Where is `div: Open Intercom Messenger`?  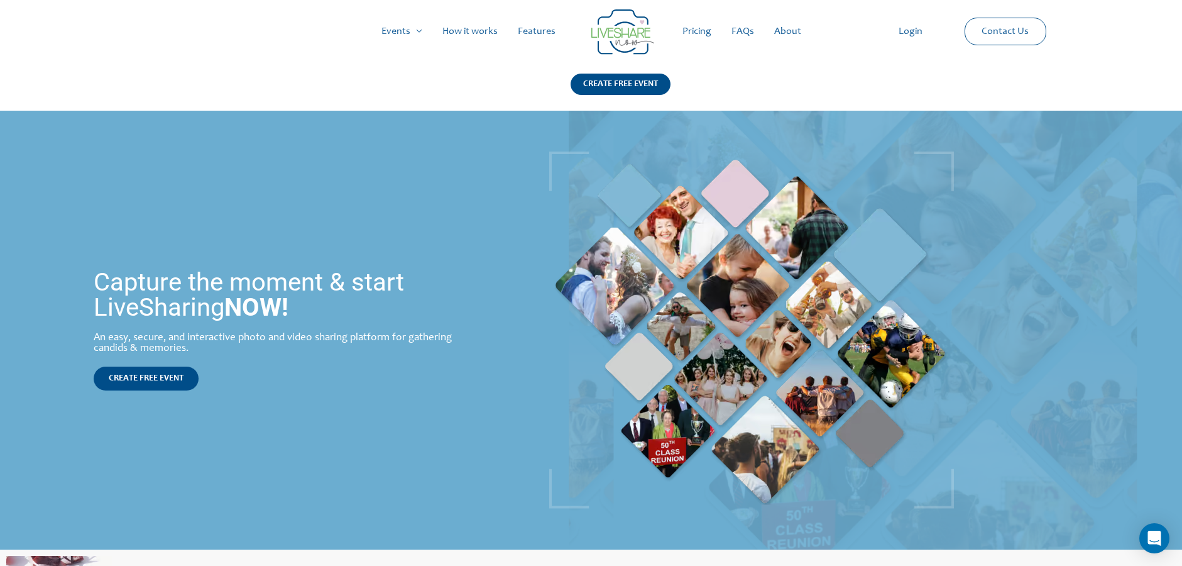 div: Open Intercom Messenger is located at coordinates (1154, 538).